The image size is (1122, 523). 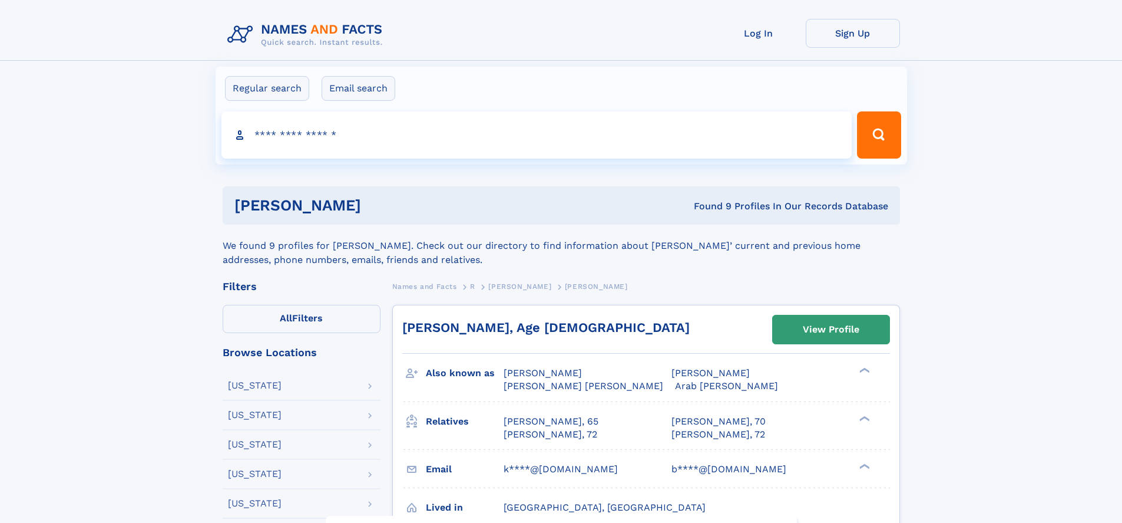 I want to click on a: Log In, so click(x=759, y=33).